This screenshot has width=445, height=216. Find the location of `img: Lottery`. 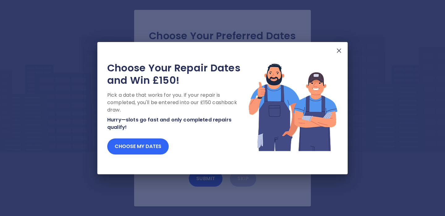

img: Lottery is located at coordinates (293, 107).